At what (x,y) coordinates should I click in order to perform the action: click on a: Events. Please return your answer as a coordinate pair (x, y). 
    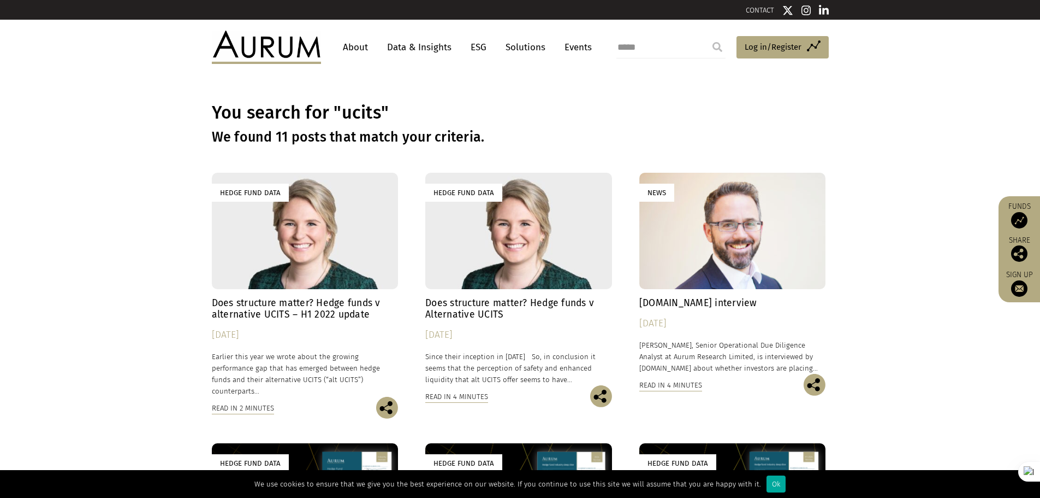
    Looking at the image, I should click on (576, 47).